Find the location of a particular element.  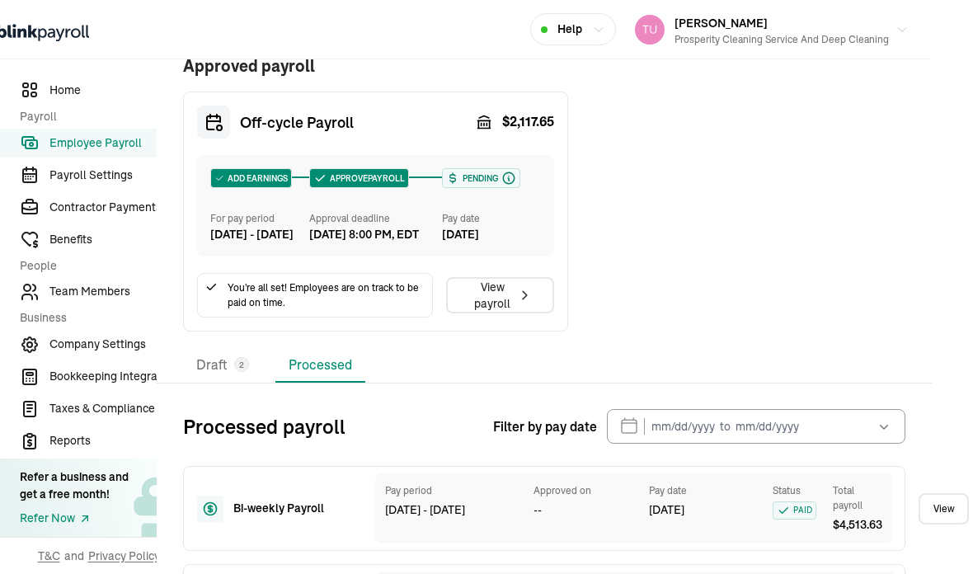

span: Company Settings is located at coordinates (123, 344).